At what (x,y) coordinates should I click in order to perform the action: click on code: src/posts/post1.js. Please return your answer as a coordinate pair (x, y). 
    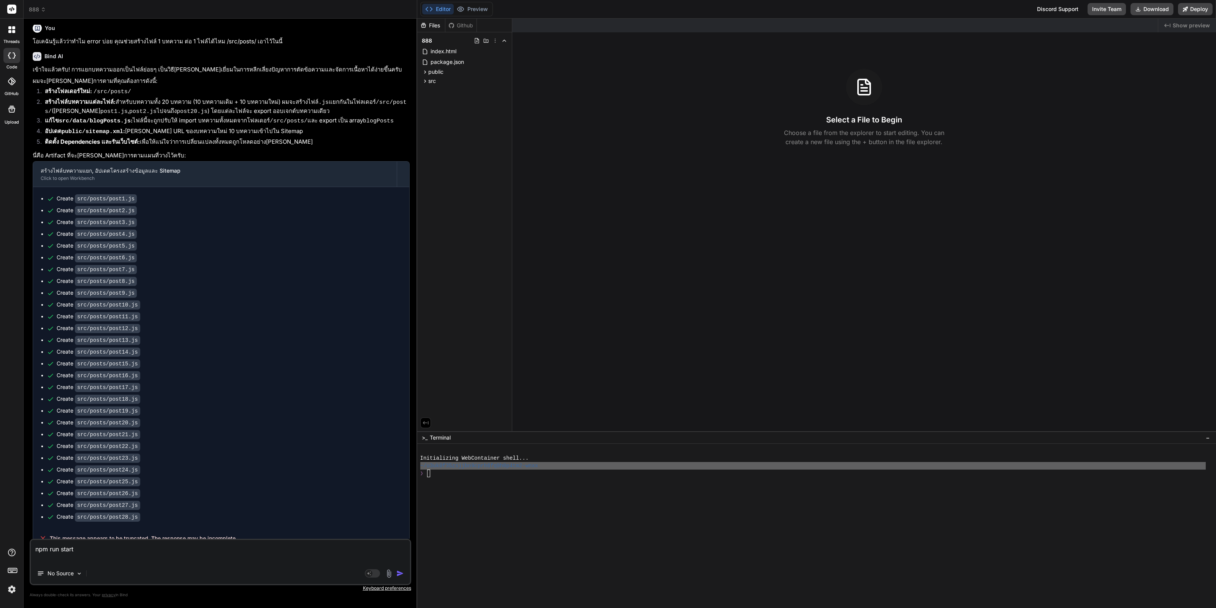
    Looking at the image, I should click on (106, 199).